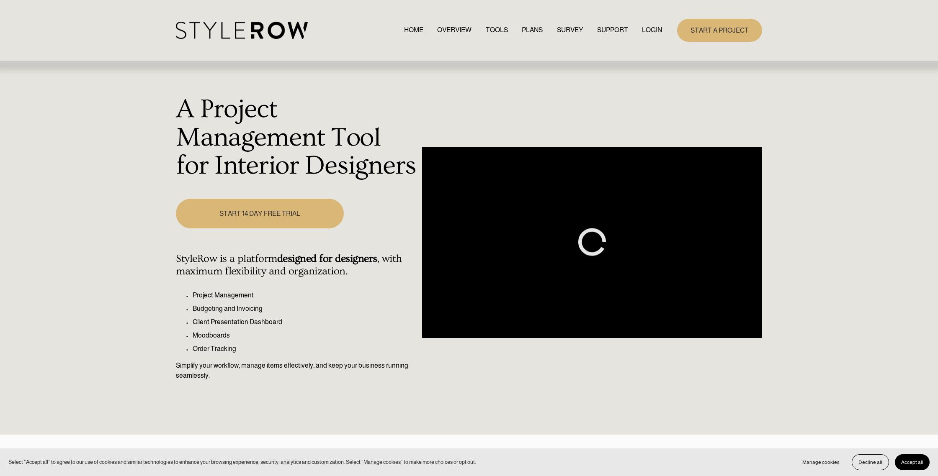  What do you see at coordinates (305, 349) in the screenshot?
I see `p: Order Tracking` at bounding box center [305, 349].